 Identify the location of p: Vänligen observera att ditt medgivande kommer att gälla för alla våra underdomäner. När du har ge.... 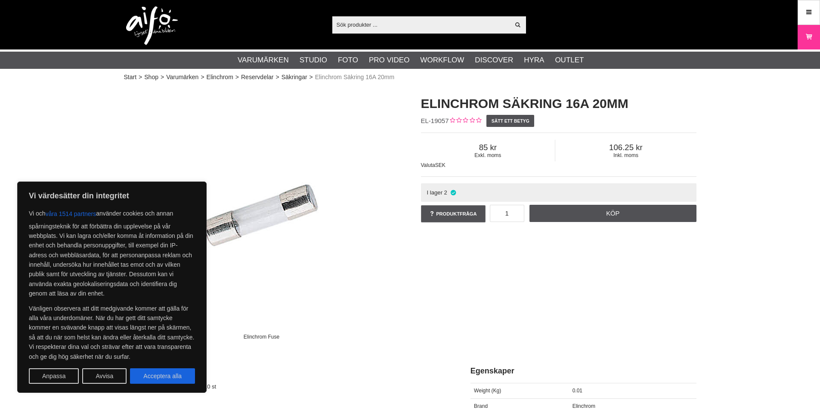
(112, 333).